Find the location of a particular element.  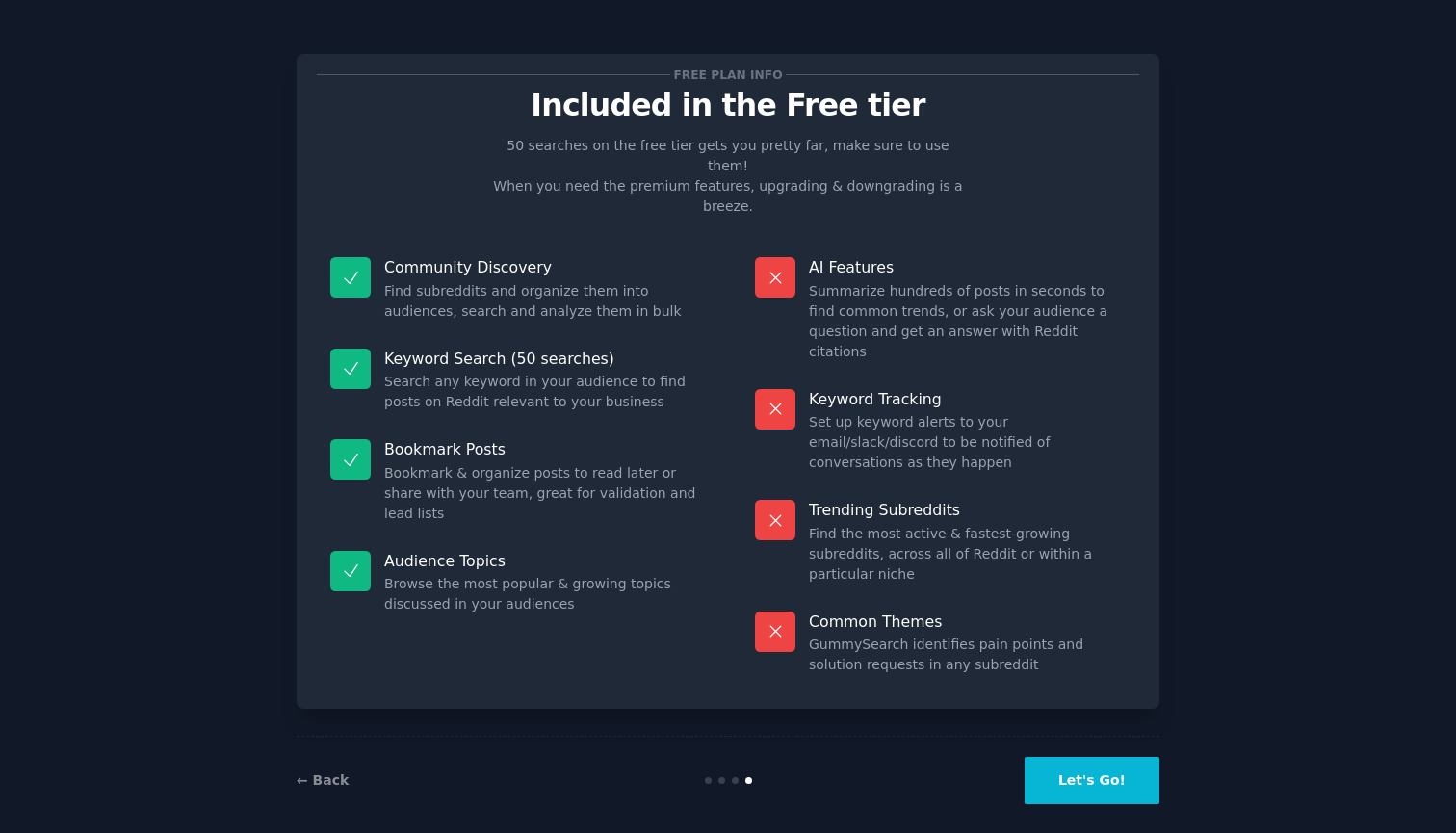

p: Audience Topics is located at coordinates (542, 561).